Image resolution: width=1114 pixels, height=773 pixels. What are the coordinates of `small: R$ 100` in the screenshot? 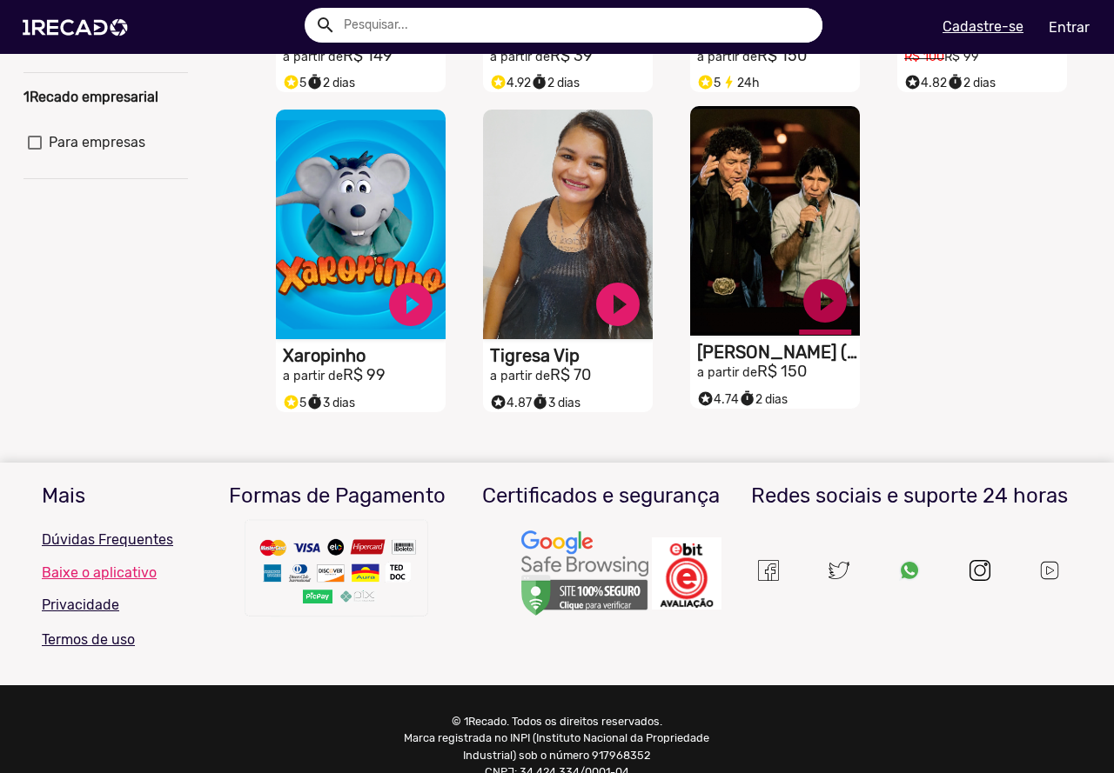 It's located at (924, 57).